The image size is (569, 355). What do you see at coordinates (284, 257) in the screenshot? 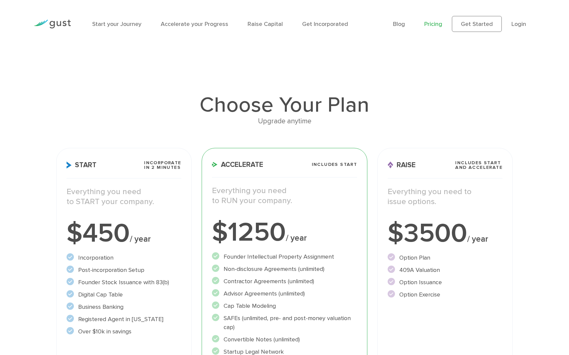
I see `li: Founder Intellectual Property Assignment` at bounding box center [284, 257].